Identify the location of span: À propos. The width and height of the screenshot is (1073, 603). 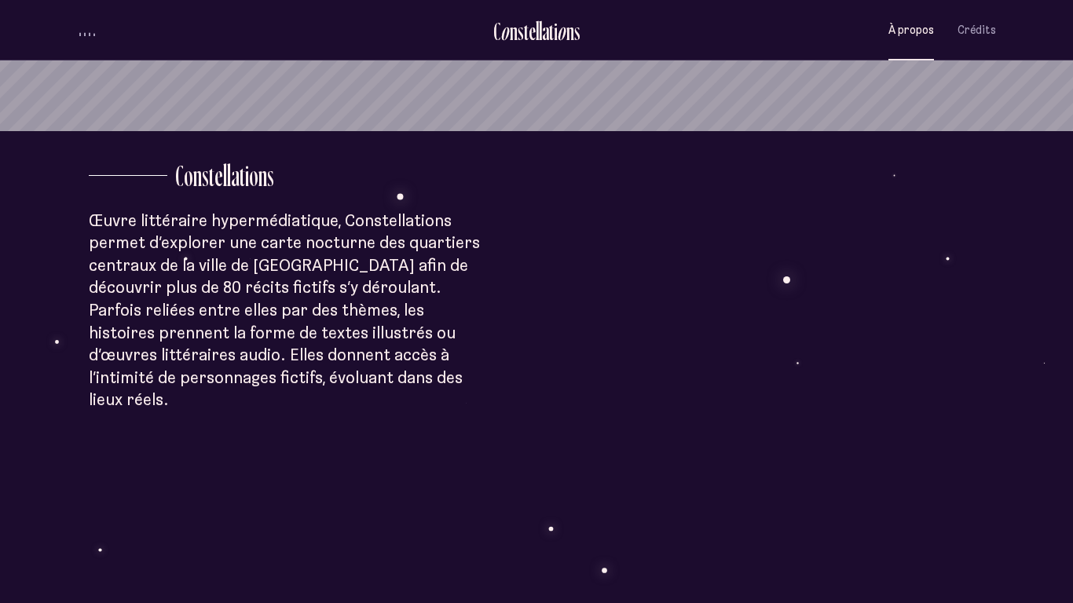
(911, 30).